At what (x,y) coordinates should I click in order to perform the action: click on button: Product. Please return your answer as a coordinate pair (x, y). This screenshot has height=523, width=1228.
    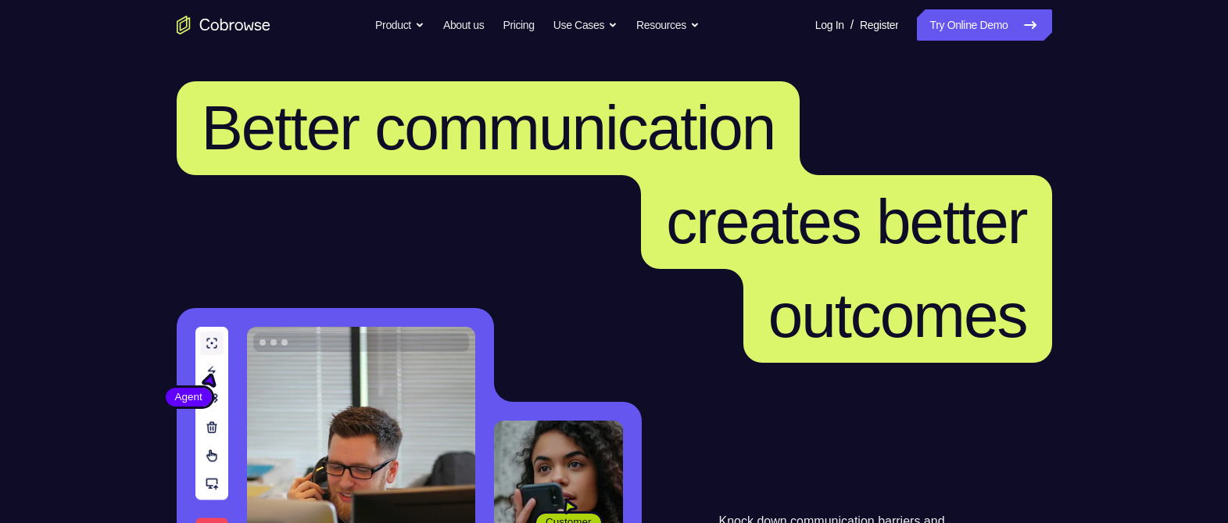
    Looking at the image, I should click on (399, 25).